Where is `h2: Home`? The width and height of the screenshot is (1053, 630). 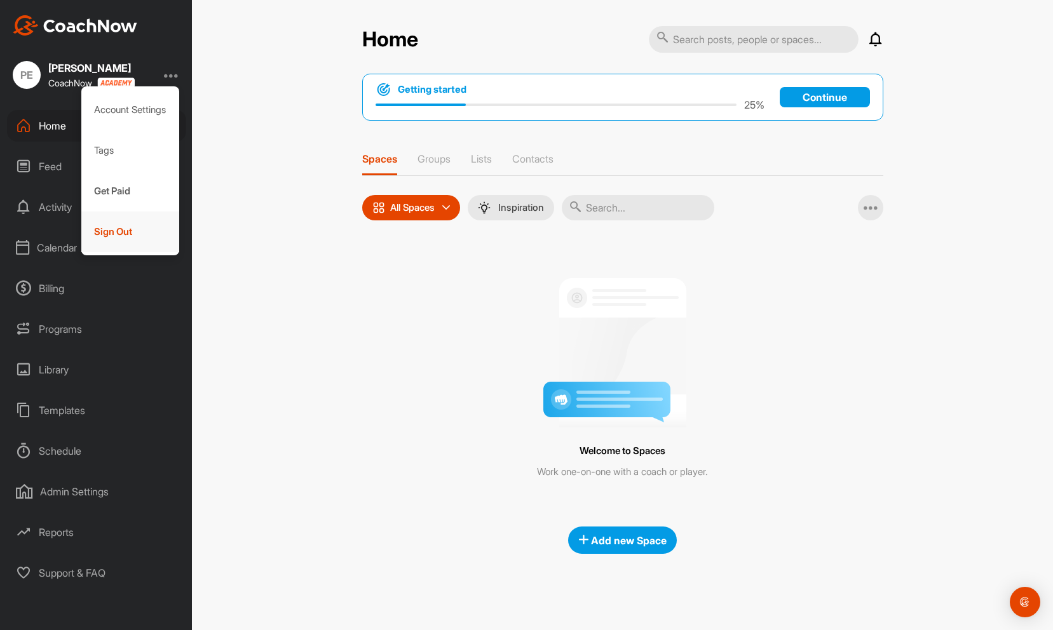 h2: Home is located at coordinates (390, 39).